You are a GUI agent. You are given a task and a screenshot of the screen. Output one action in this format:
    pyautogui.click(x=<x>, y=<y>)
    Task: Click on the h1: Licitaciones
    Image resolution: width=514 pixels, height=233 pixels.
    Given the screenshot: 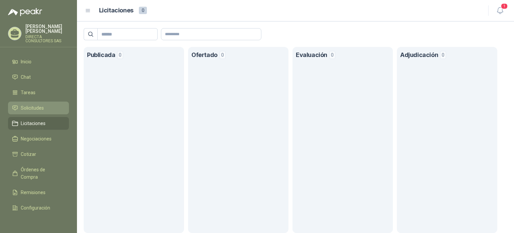 What is the action you would take?
    pyautogui.click(x=116, y=10)
    